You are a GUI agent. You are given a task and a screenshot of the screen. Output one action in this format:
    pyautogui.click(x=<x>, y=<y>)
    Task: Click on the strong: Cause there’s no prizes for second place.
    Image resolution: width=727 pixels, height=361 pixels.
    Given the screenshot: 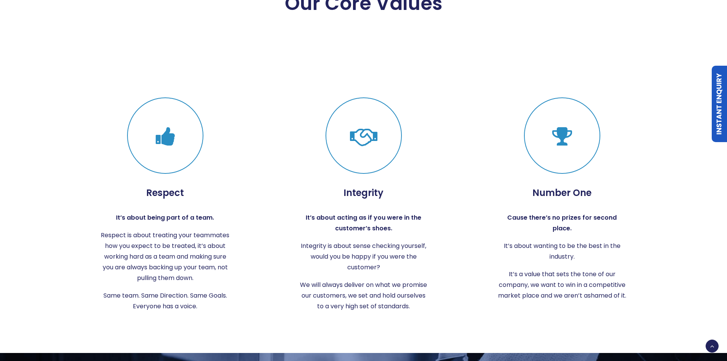 What is the action you would take?
    pyautogui.click(x=562, y=223)
    